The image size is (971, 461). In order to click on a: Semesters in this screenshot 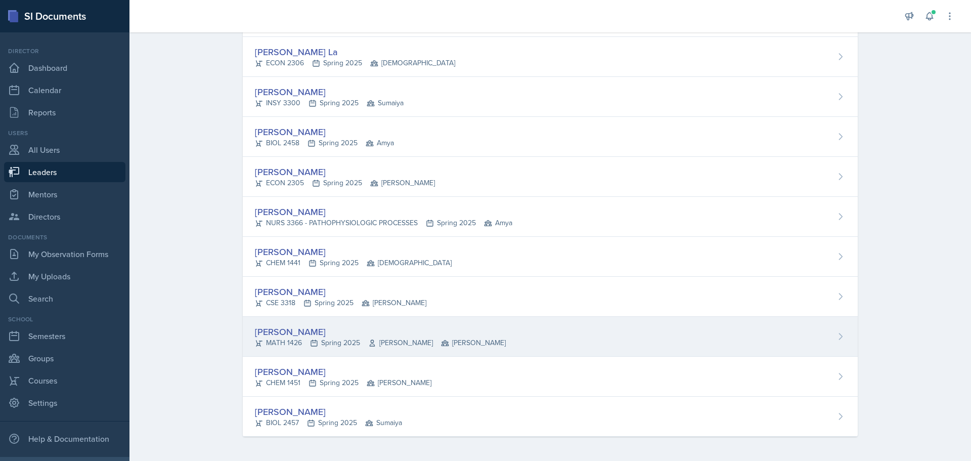, I will do `click(65, 336)`.